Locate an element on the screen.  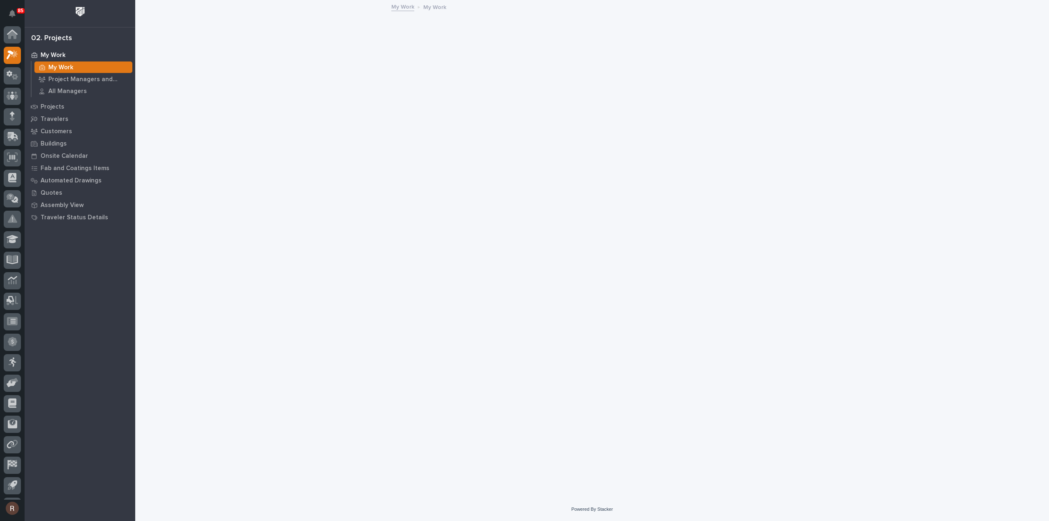
a: Quotes is located at coordinates (80, 193).